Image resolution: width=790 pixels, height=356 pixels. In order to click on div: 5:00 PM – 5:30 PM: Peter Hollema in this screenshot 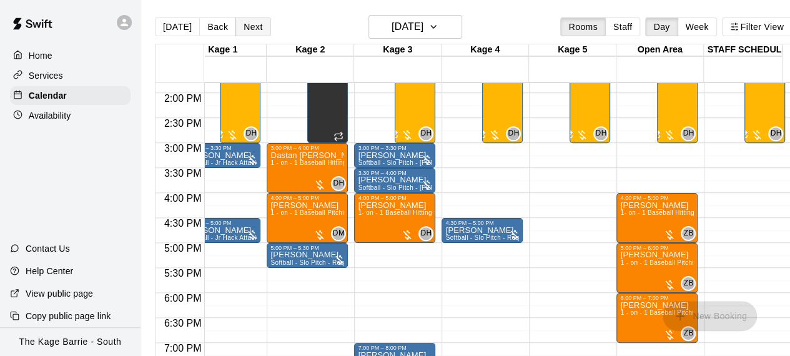, I will do `click(307, 255)`.